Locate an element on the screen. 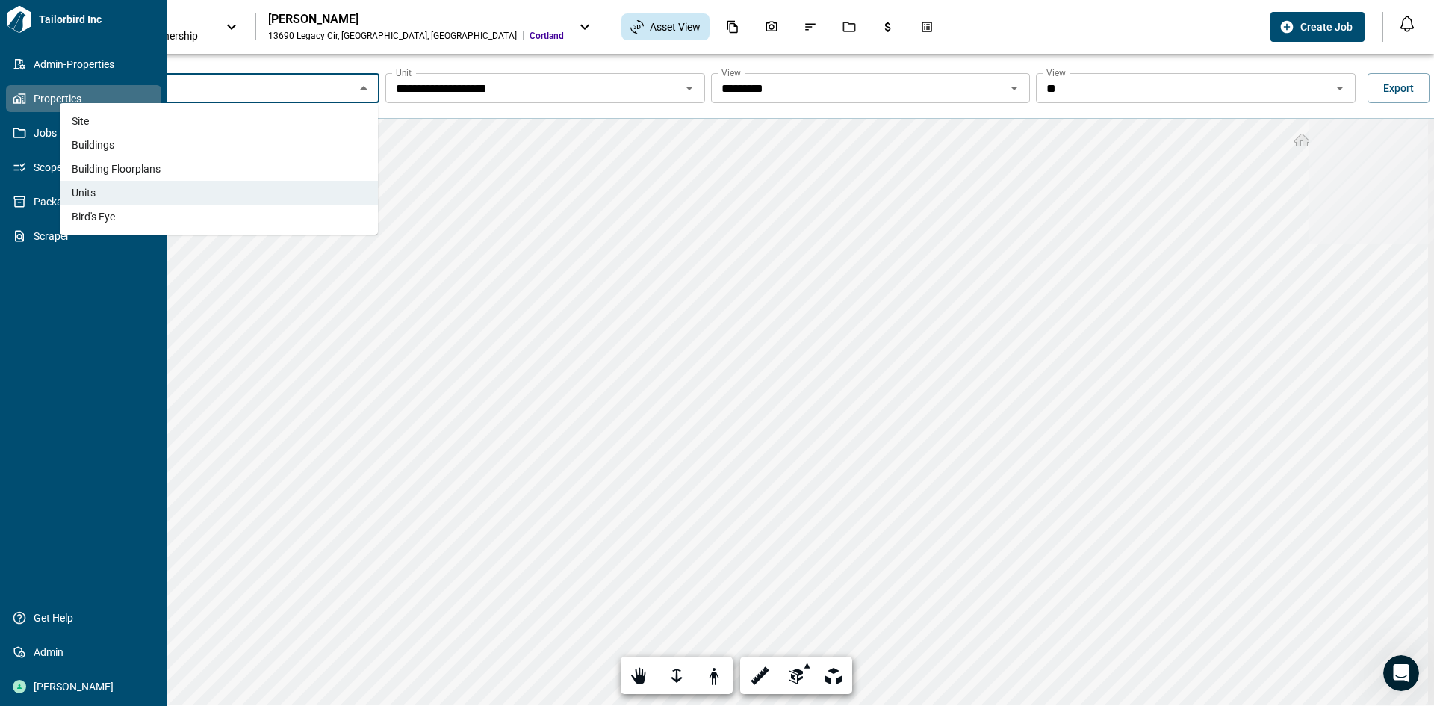 Image resolution: width=1434 pixels, height=706 pixels. a: Packages is located at coordinates (84, 202).